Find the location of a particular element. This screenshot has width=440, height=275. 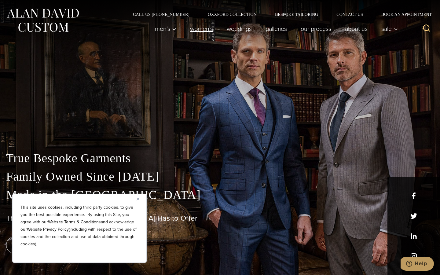

button: Close is located at coordinates (140, 199).